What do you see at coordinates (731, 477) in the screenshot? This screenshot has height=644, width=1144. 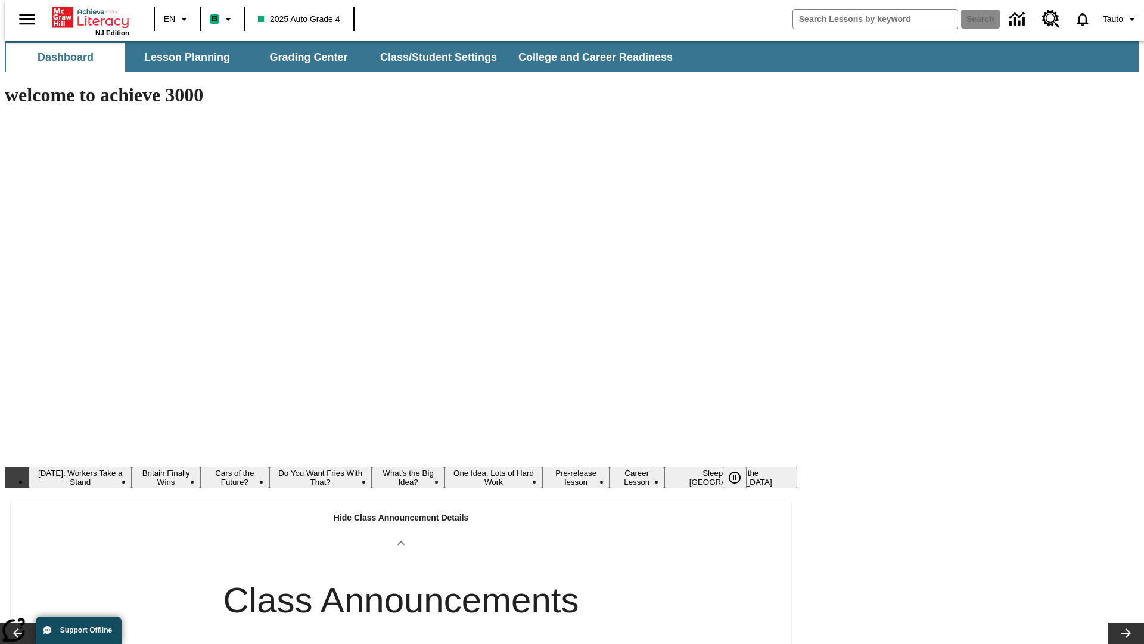 I see `button: Slide 9 Sleepless in the Animal Kingdom` at bounding box center [731, 477].